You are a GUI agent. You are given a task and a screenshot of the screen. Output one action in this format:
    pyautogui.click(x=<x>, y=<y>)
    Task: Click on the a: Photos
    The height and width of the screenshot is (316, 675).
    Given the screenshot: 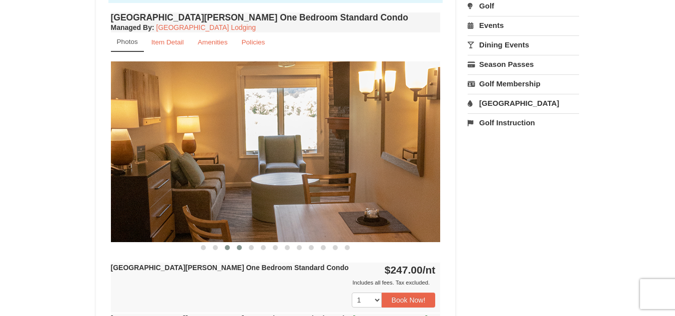 What is the action you would take?
    pyautogui.click(x=127, y=42)
    